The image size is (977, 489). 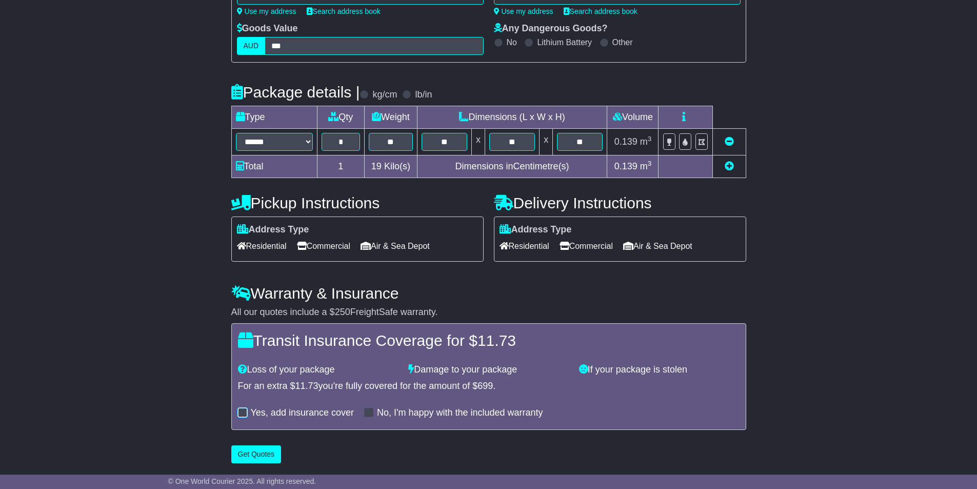 I want to click on div: All our quotes include a $ FreightSafe warranty., so click(x=489, y=312).